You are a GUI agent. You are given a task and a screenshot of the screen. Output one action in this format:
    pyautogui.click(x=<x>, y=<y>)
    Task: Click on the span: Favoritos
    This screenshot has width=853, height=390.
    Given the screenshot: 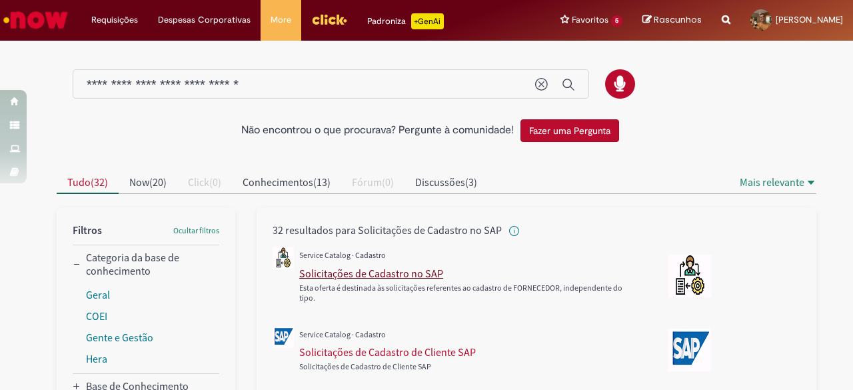 What is the action you would take?
    pyautogui.click(x=590, y=20)
    